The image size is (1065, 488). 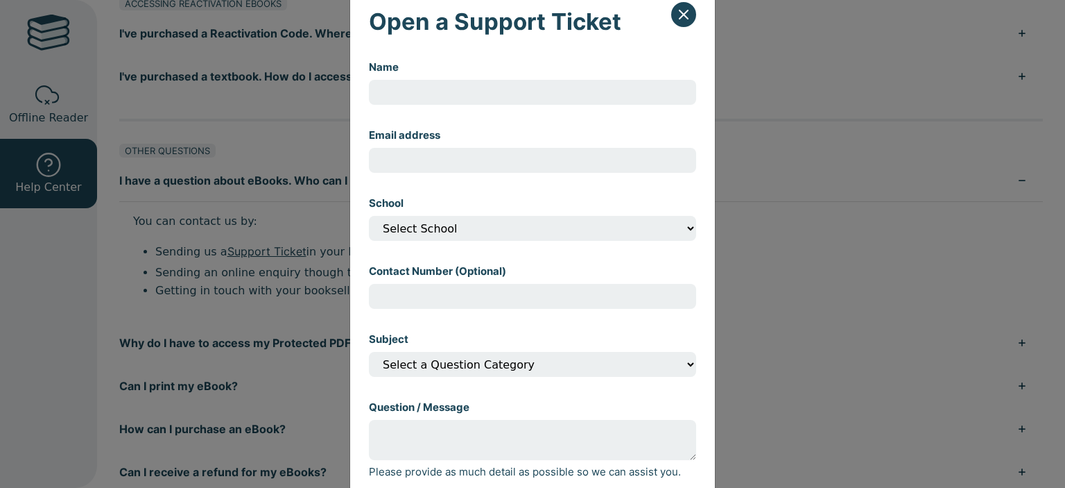 I want to click on p: Please provide as much detail as possible so we can assist you., so click(x=533, y=472).